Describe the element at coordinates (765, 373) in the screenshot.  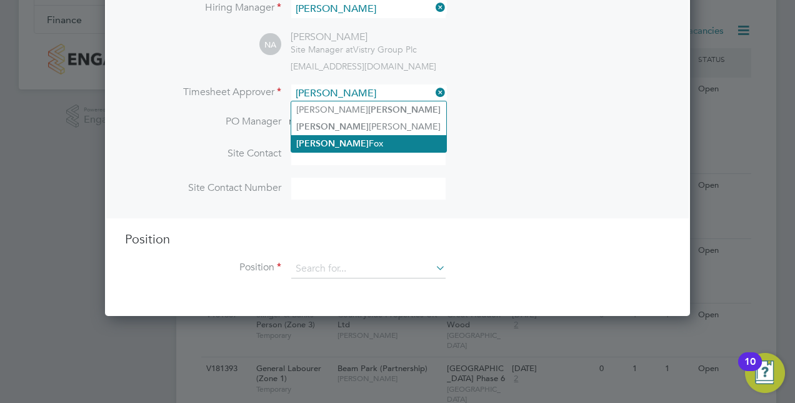
I see `button: Open Resource Center, 10 new notifications` at that location.